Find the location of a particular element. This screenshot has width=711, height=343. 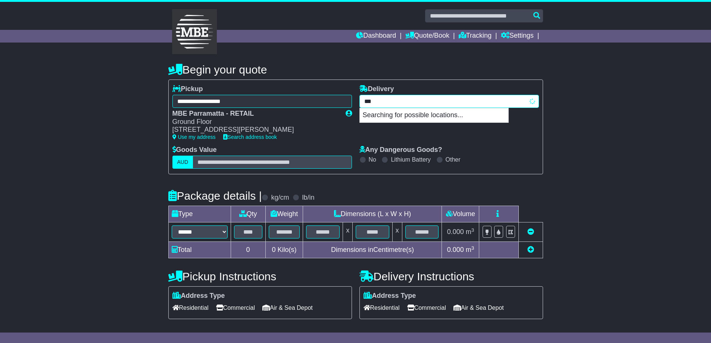

h4: Package details | is located at coordinates (215, 196).